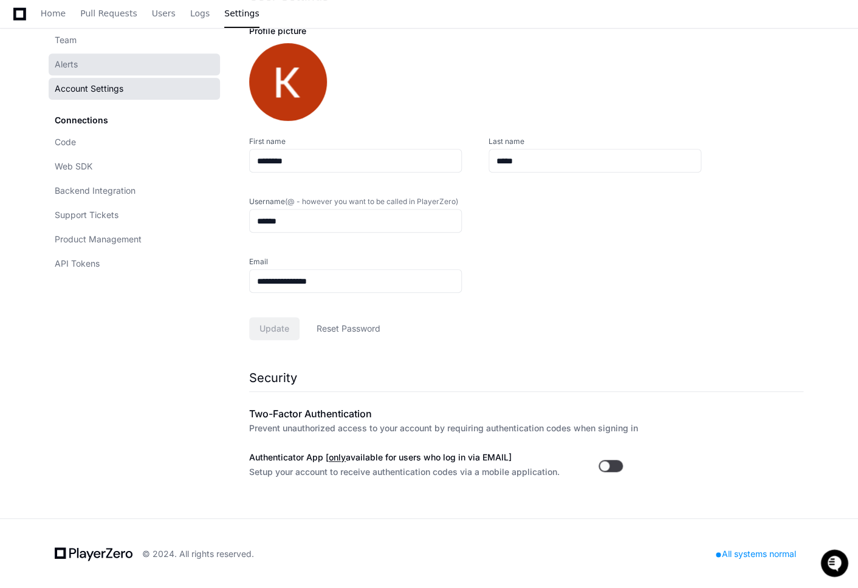 The width and height of the screenshot is (858, 588). I want to click on a: Team, so click(134, 40).